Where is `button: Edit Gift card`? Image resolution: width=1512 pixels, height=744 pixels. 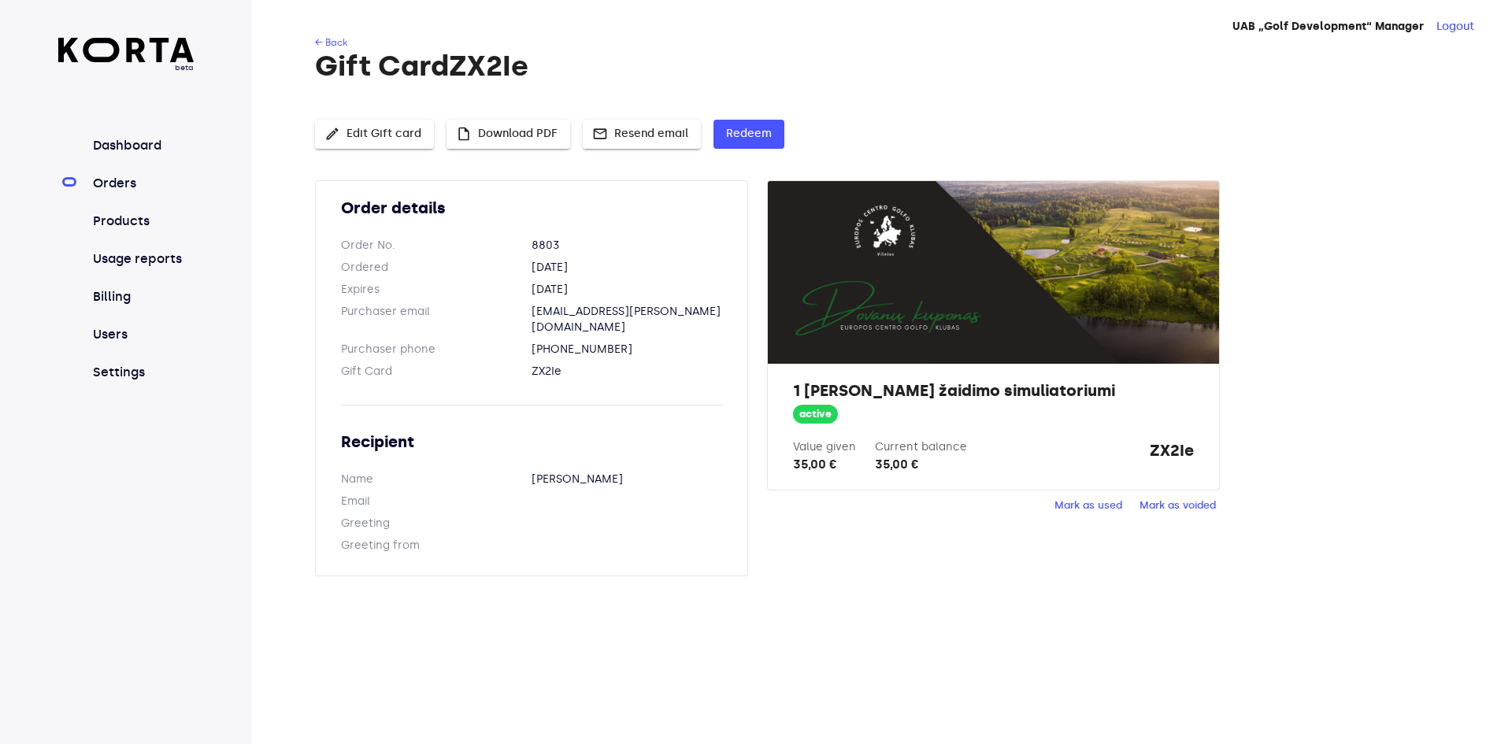 button: Edit Gift card is located at coordinates (374, 134).